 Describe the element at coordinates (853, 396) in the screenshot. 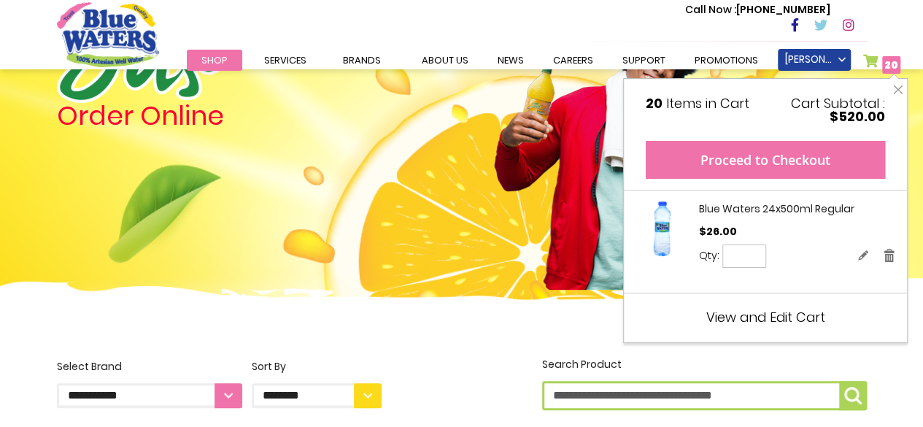

I see `button: Search Product` at that location.